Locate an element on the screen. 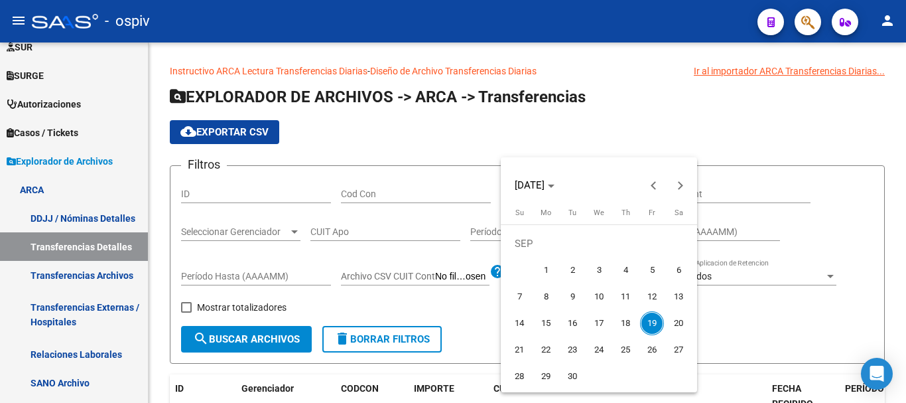 This screenshot has height=403, width=906. span: 18 is located at coordinates (625, 323).